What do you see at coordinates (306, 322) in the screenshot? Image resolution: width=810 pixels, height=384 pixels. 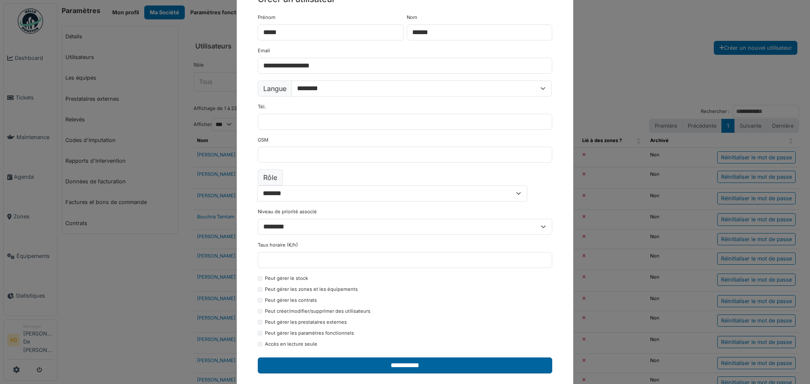 I see `label: Peut gérer les prestataires externes` at bounding box center [306, 322].